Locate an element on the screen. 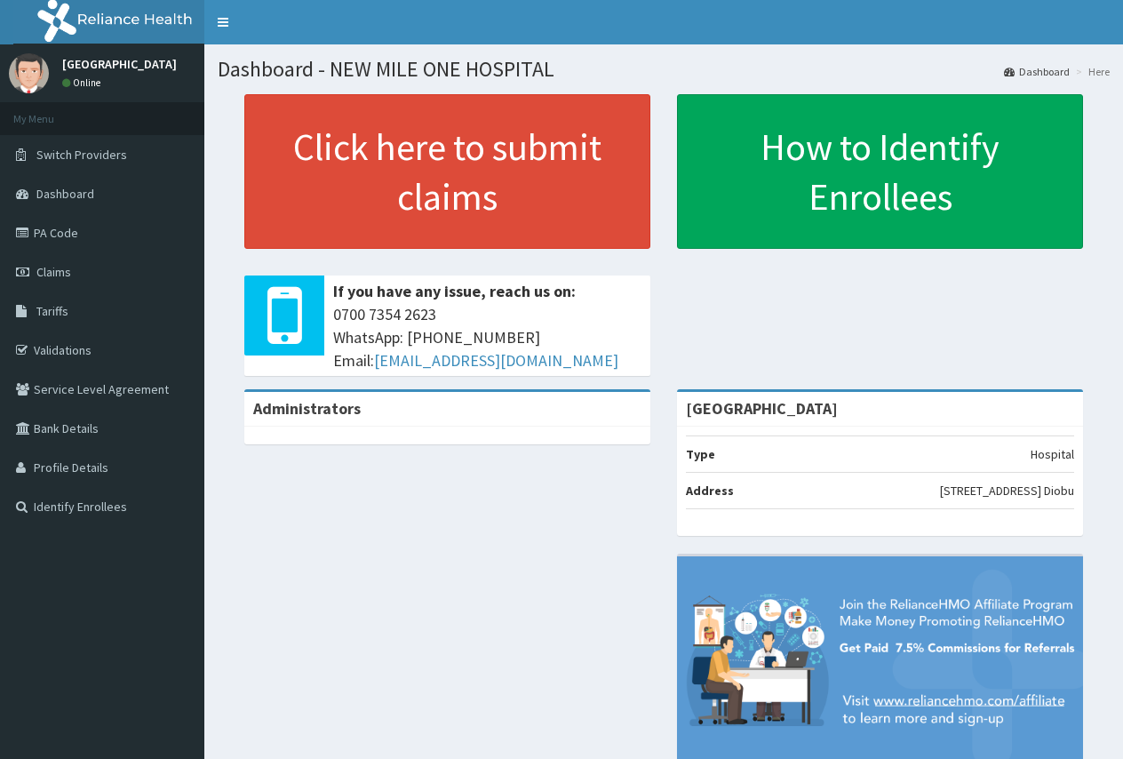  b: Type is located at coordinates (700, 454).